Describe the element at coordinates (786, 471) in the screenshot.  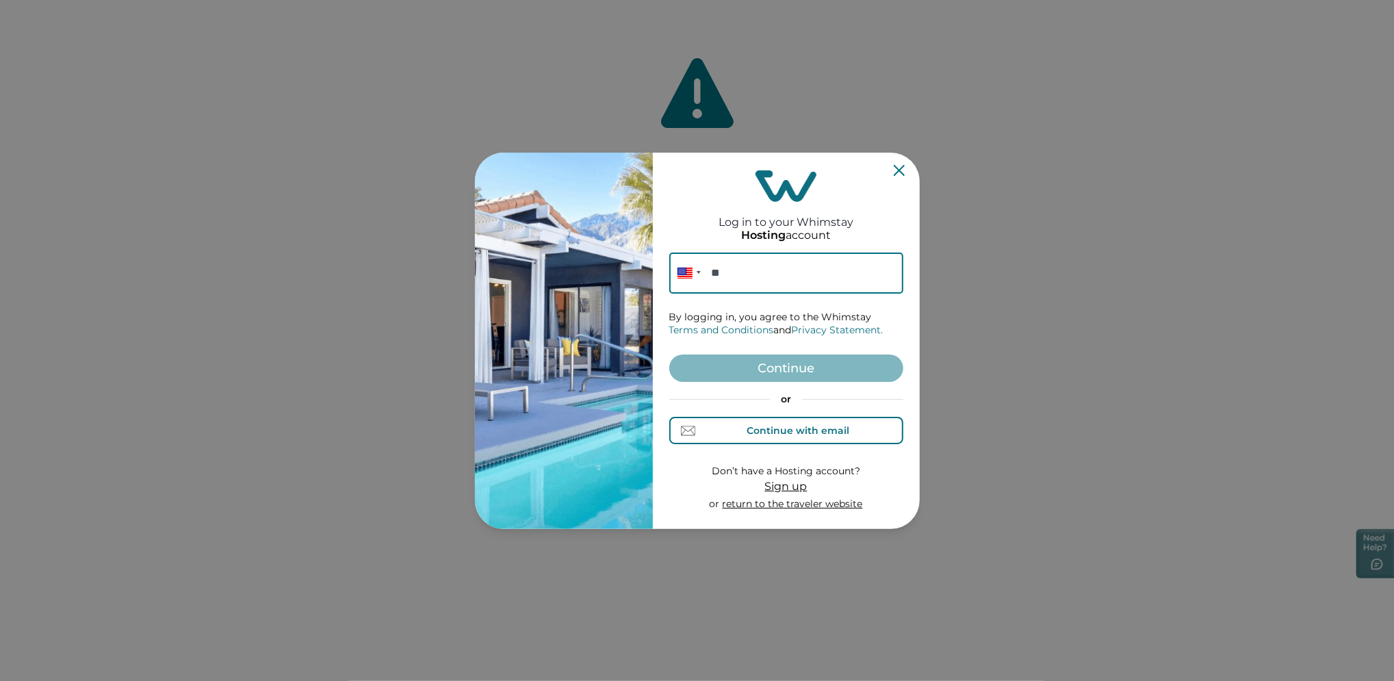
I see `p: Don’t have a Hosting account?` at that location.